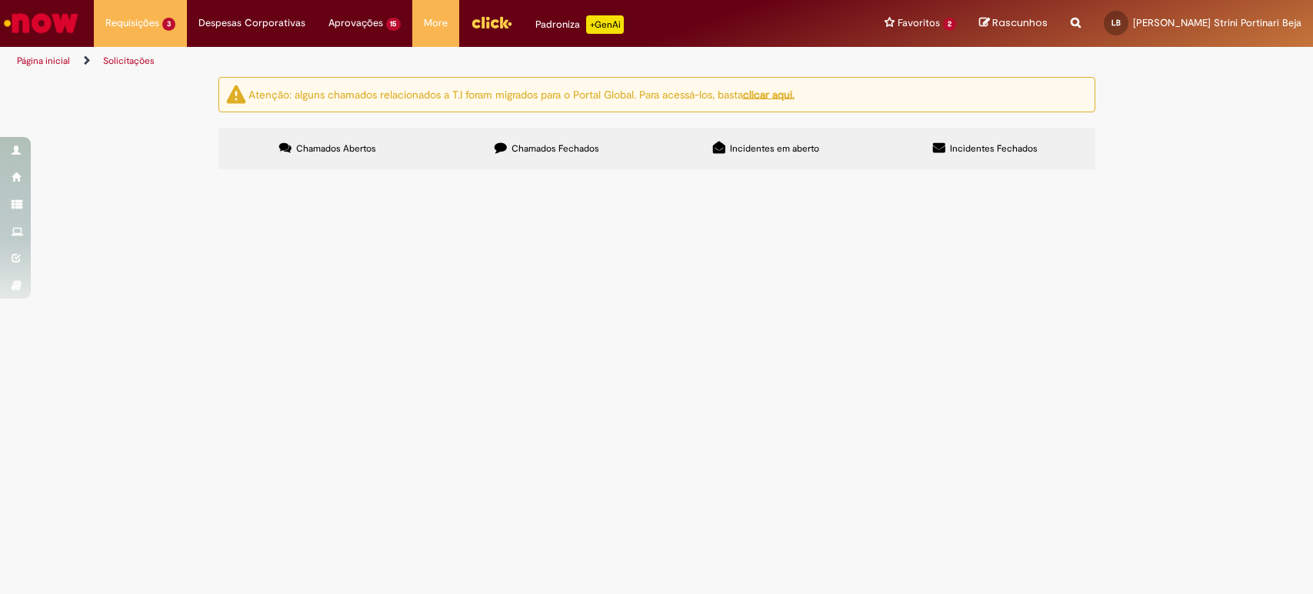 This screenshot has width=1313, height=594. Describe the element at coordinates (555, 148) in the screenshot. I see `span: Chamados Fechados` at that location.